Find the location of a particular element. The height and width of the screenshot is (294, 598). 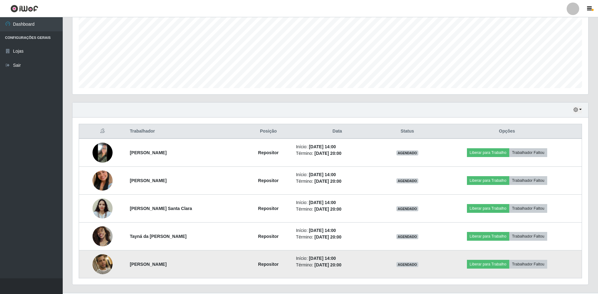

img: 1754969578433.jpeg is located at coordinates (103, 264).